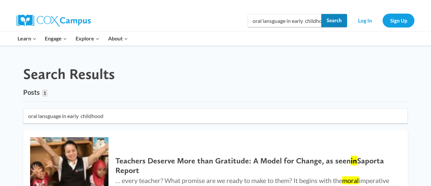 This screenshot has width=431, height=186. What do you see at coordinates (354, 161) in the screenshot?
I see `mark: in` at bounding box center [354, 161].